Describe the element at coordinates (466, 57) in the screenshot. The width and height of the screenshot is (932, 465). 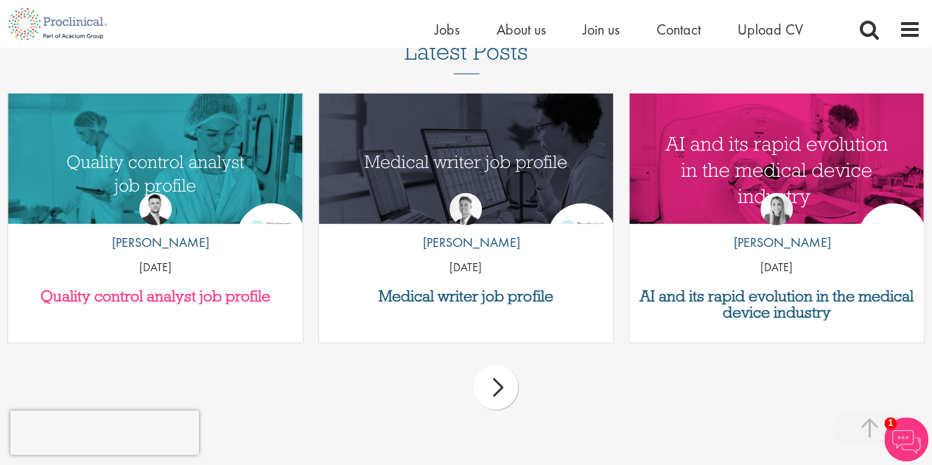
I see `h3: Latest Posts` at that location.